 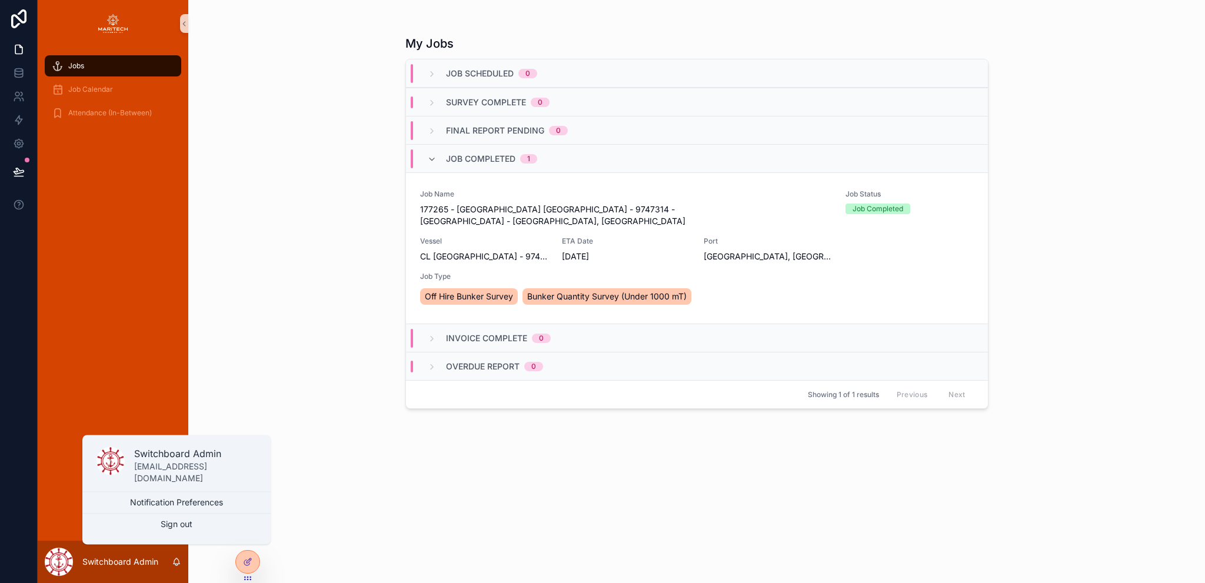 I want to click on a: Jobs, so click(x=113, y=66).